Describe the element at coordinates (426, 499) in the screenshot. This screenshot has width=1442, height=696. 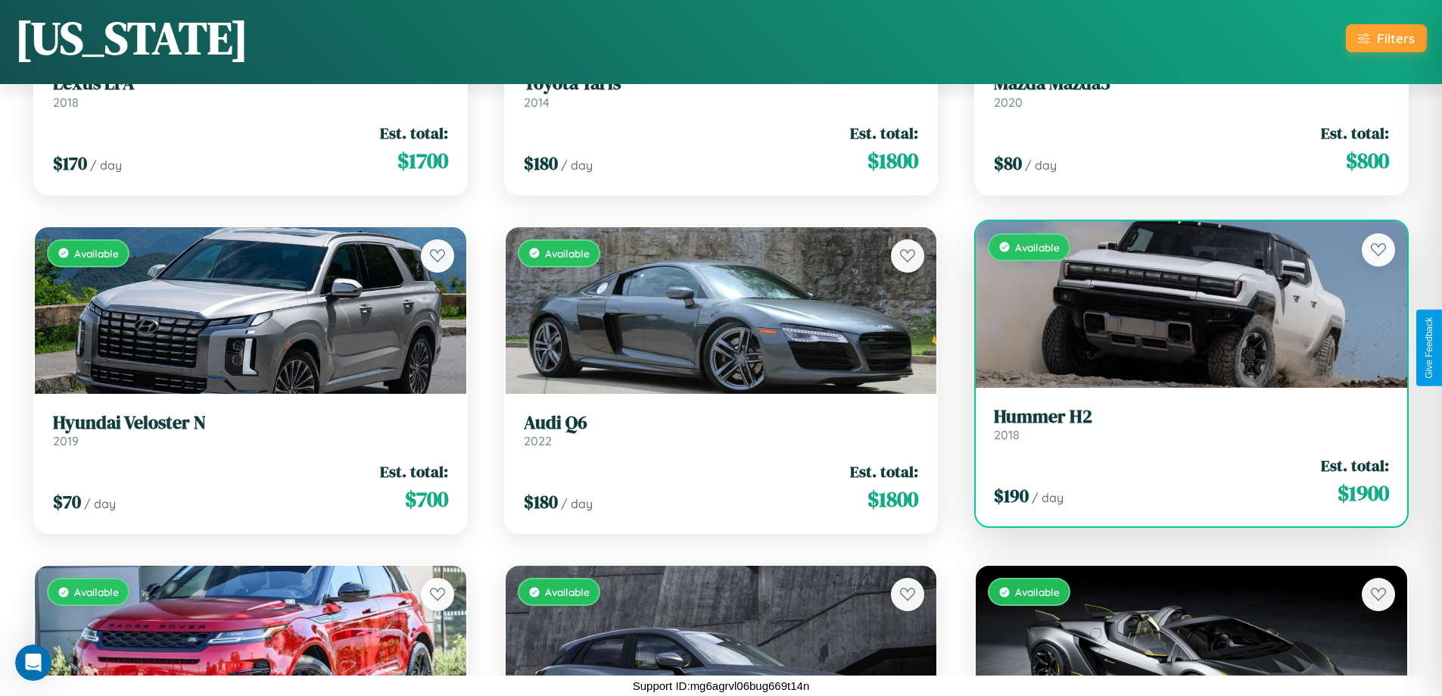
I see `span: $ 700` at that location.